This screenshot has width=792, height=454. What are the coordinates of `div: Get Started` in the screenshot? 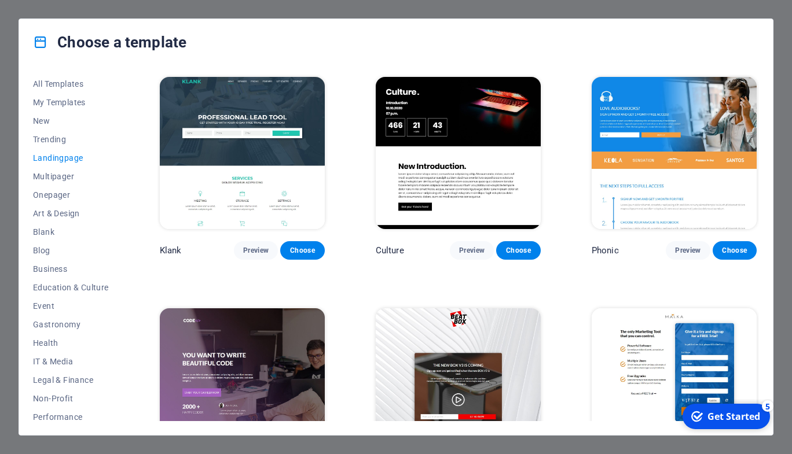 It's located at (57, 17).